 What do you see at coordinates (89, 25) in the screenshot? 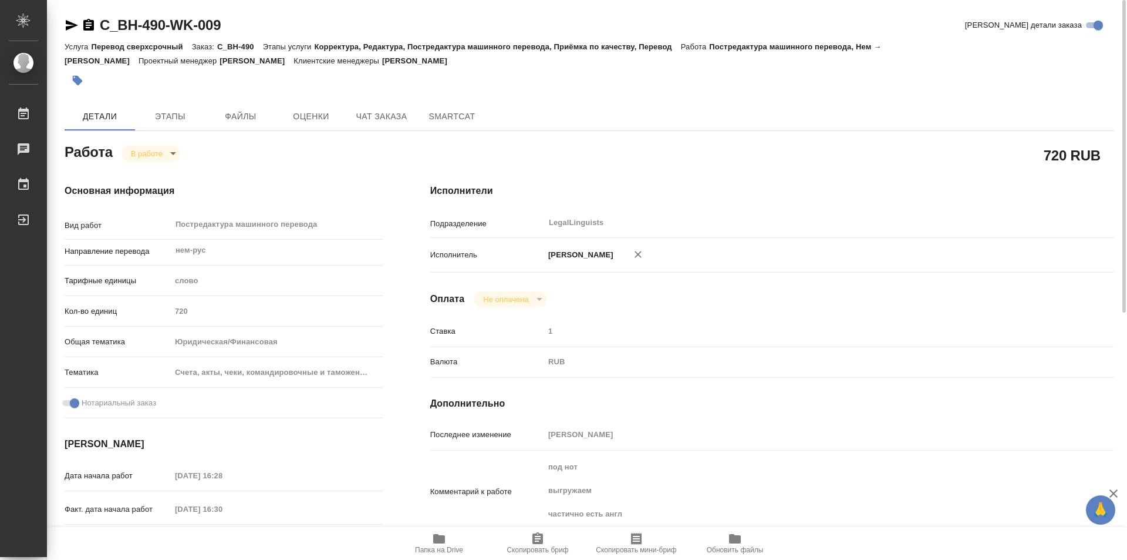
I see `button: Скопировать ссылку` at bounding box center [89, 25].